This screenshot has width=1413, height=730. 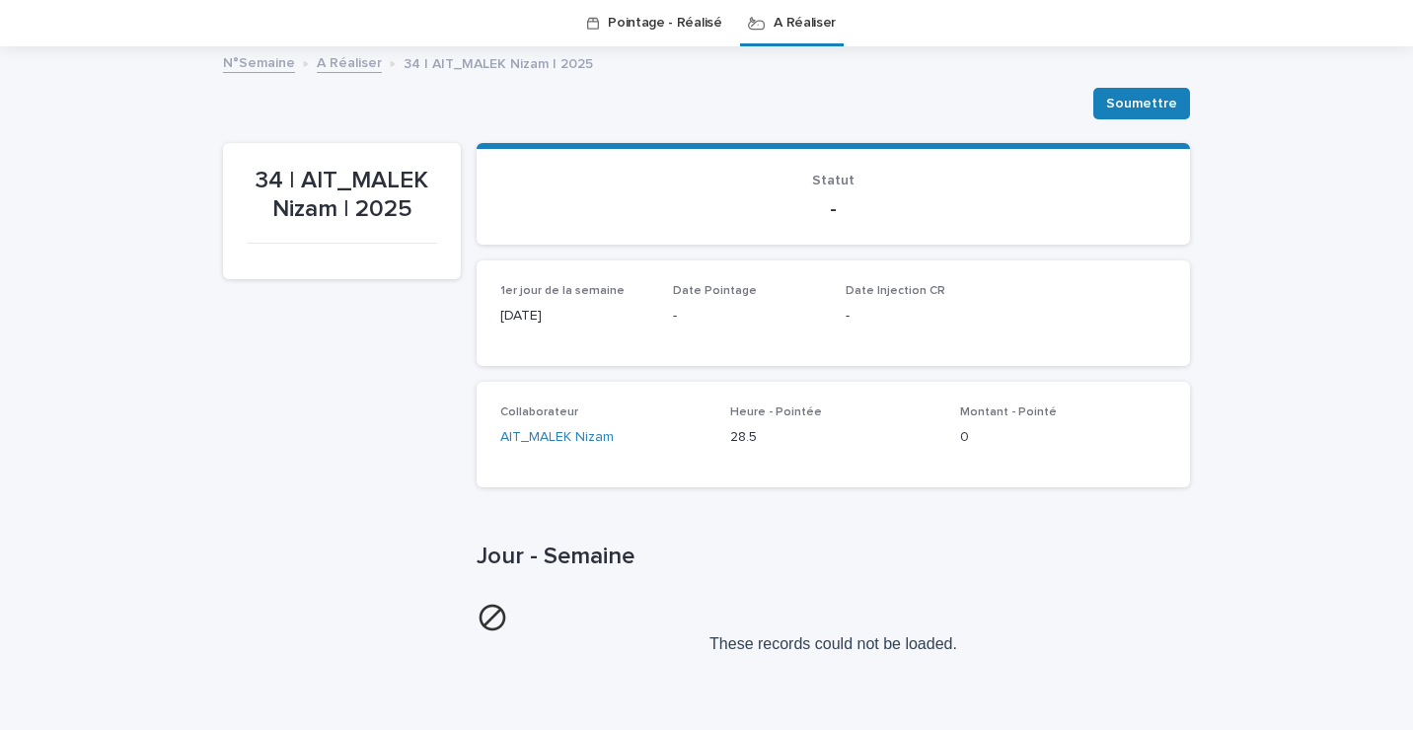 What do you see at coordinates (493, 618) in the screenshot?
I see `img: cancel-2` at bounding box center [493, 618].